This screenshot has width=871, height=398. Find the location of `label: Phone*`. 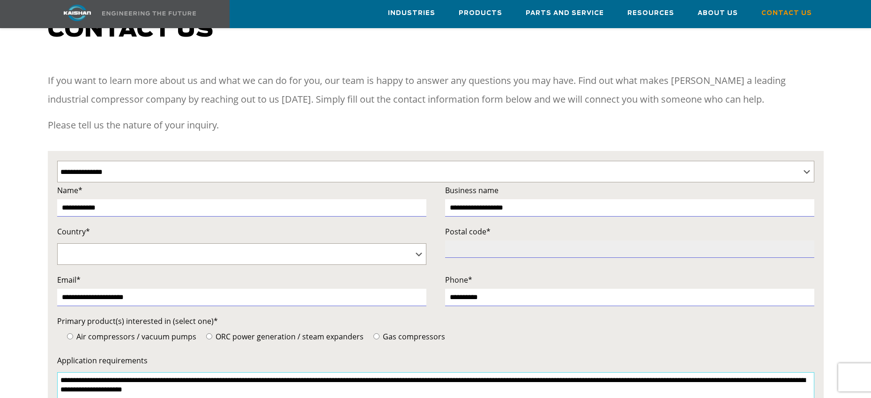

label: Phone* is located at coordinates (630, 280).